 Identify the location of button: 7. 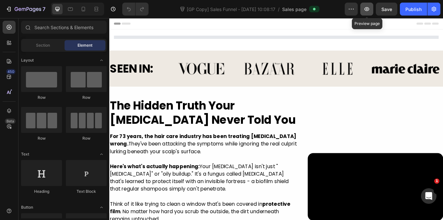
(25, 9).